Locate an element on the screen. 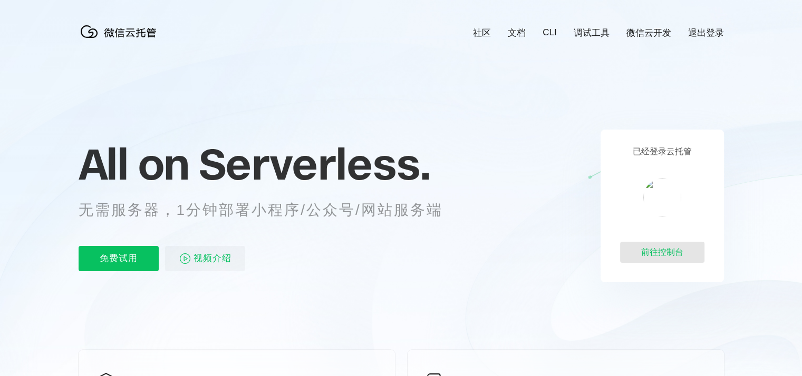 The height and width of the screenshot is (376, 802). p: 无需服务器，1分钟部署小程序/公众号/网站服务端 is located at coordinates (270, 210).